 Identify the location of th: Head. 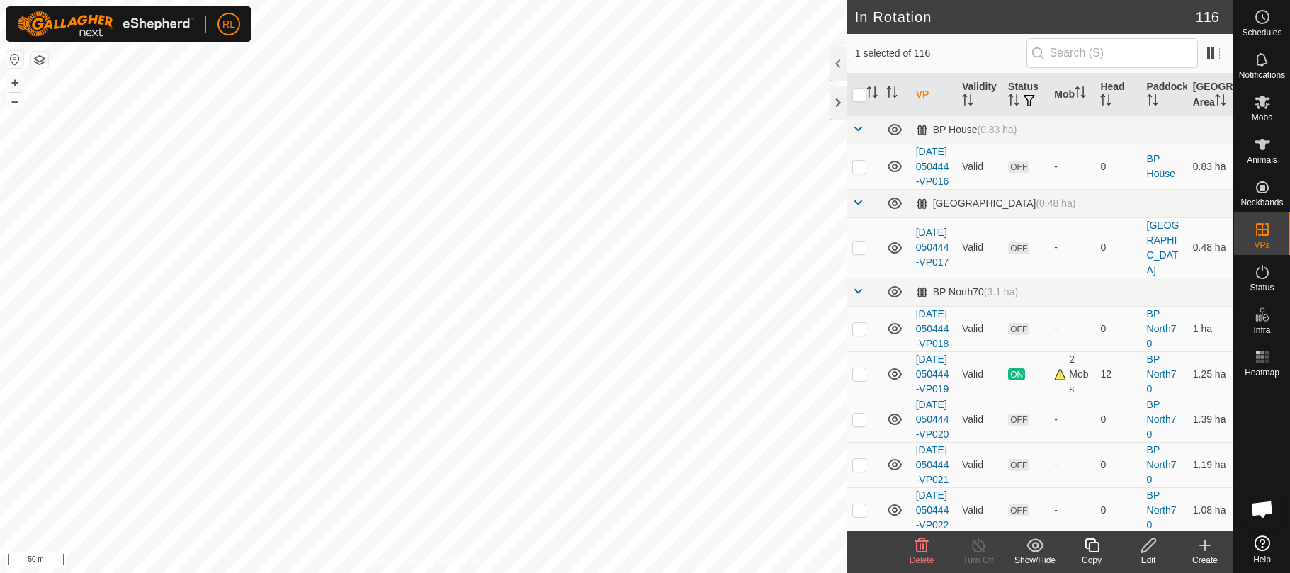
(1117, 95).